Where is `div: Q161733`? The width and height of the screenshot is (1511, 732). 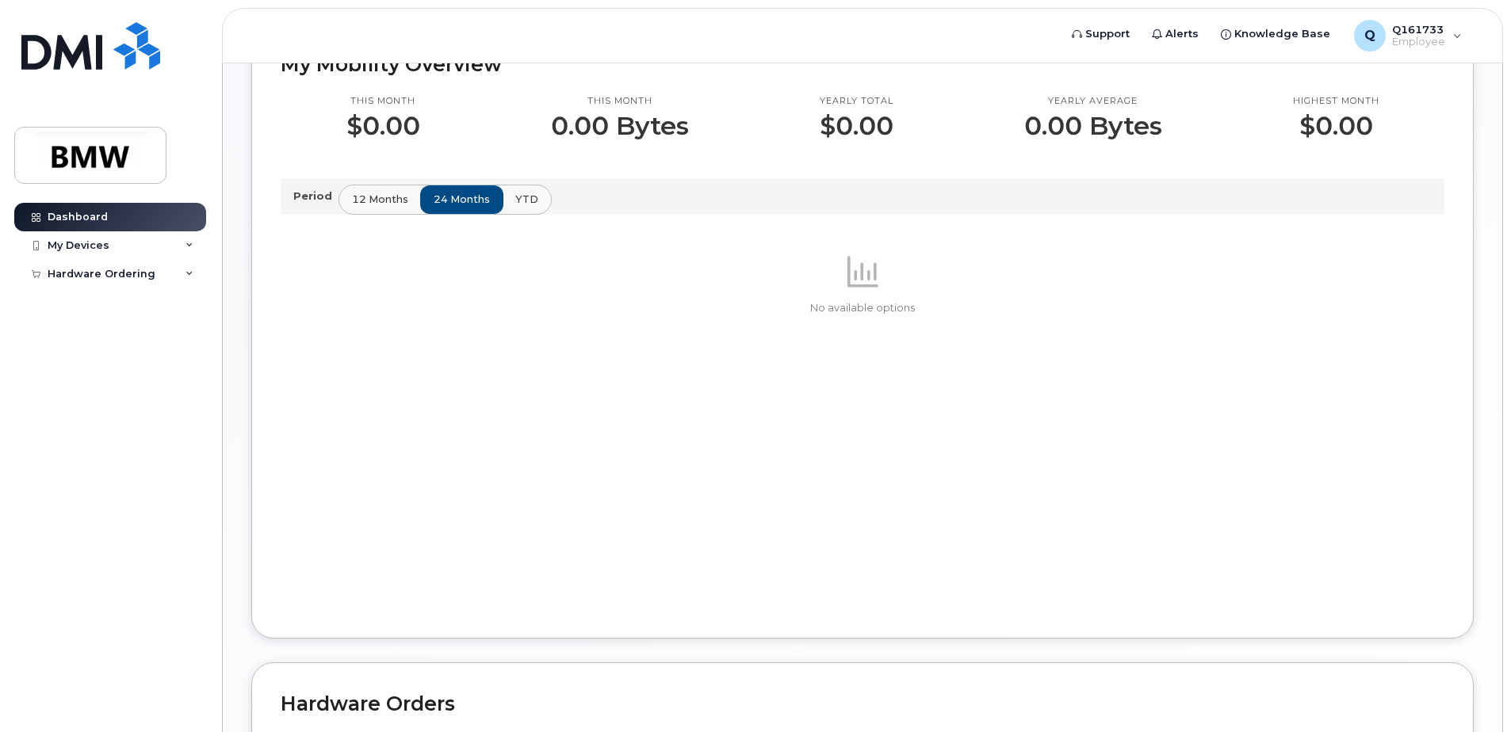
div: Q161733 is located at coordinates (1408, 36).